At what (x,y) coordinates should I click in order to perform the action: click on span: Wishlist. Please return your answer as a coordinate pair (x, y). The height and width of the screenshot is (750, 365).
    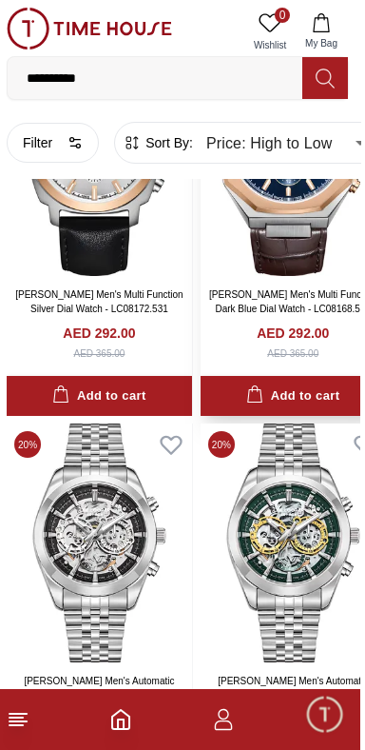
    Looking at the image, I should click on (275, 45).